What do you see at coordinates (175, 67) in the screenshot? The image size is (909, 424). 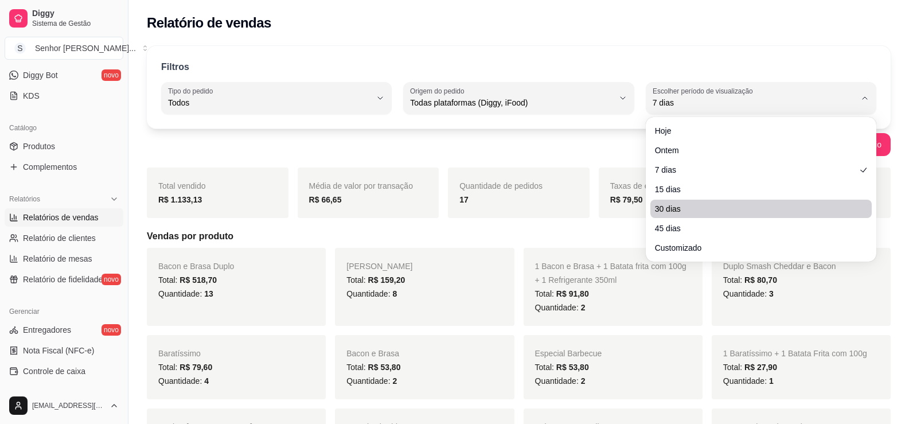 I see `p: Filtros` at bounding box center [175, 67].